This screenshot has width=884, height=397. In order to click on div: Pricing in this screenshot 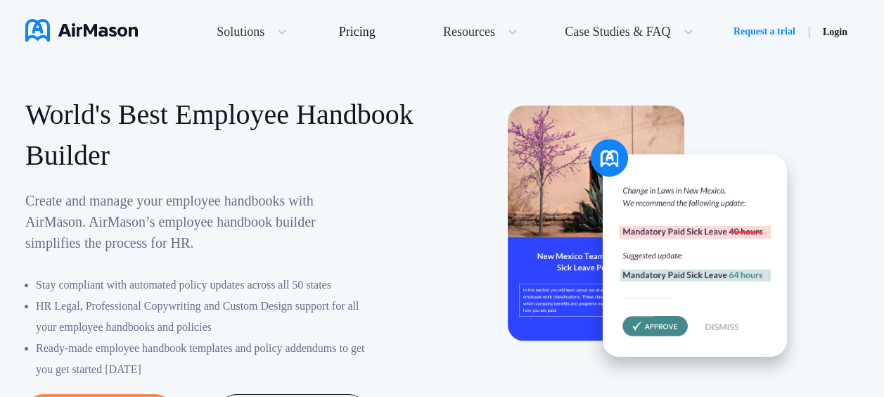, I will do `click(357, 32)`.